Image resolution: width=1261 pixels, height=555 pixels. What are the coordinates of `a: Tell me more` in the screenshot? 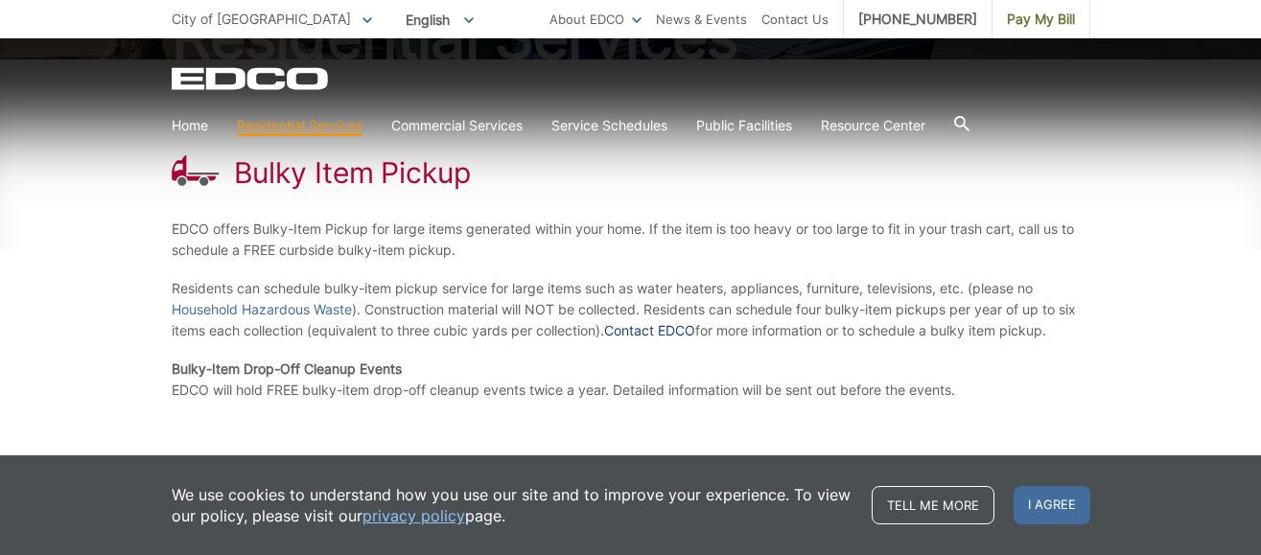 It's located at (933, 505).